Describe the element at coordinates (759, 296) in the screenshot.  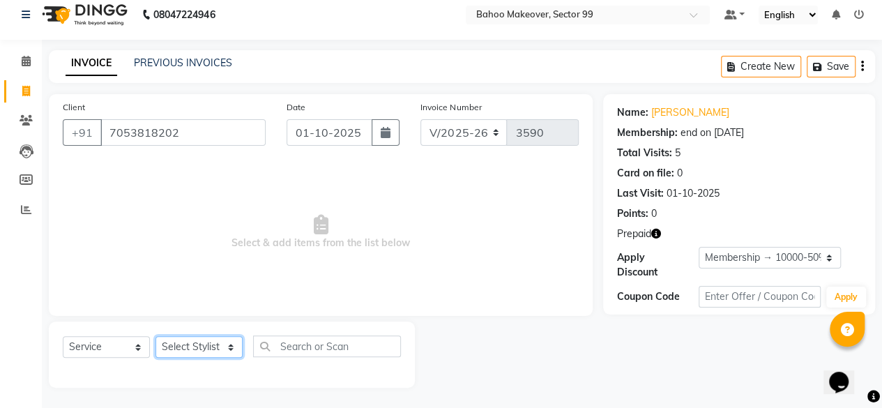
I see `input: Enter Offer / Coupon Code` at that location.